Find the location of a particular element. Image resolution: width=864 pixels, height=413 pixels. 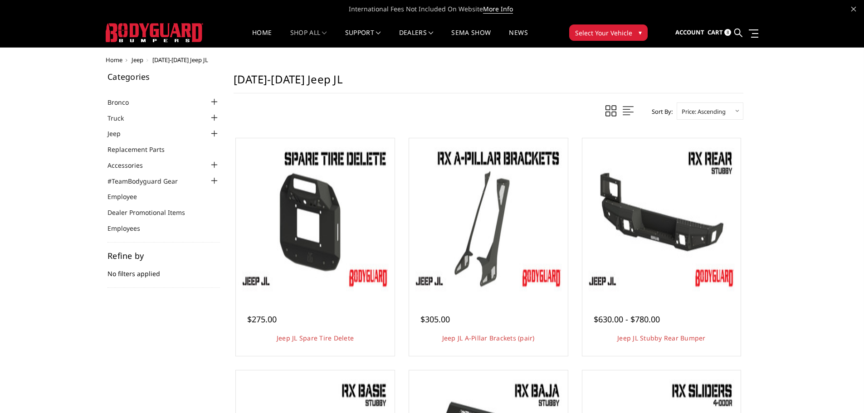

a: Accessories is located at coordinates (131, 165).